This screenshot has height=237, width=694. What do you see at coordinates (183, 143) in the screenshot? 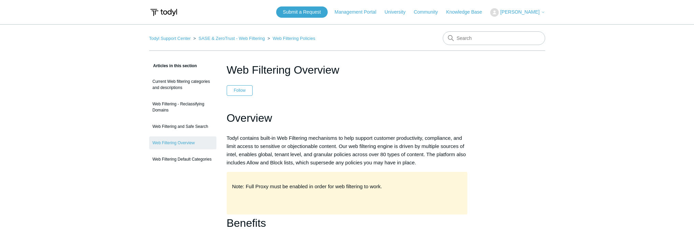
I see `a: Web Filtering Overview` at bounding box center [183, 143].